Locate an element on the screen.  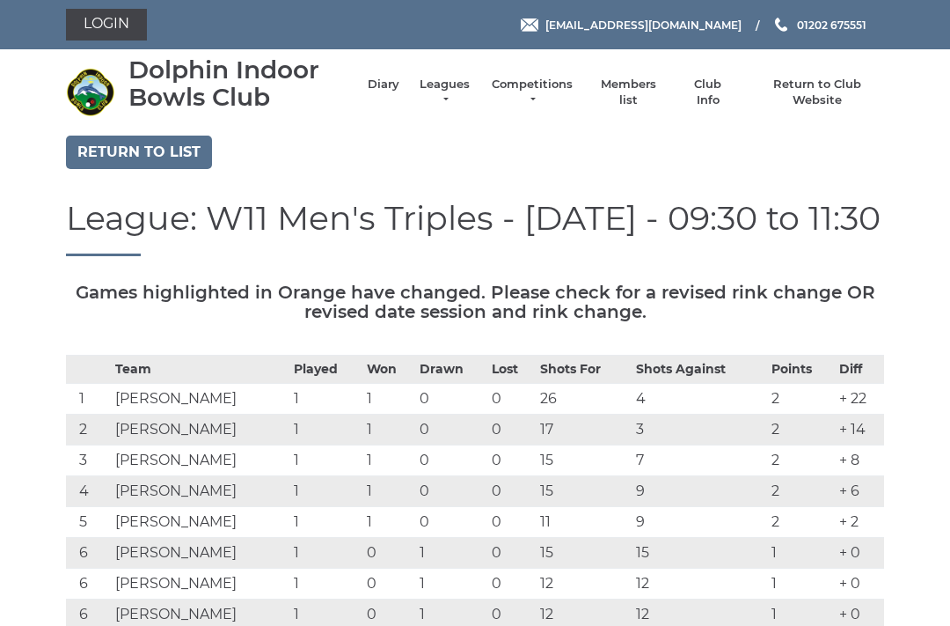
th: Diff is located at coordinates (860, 370).